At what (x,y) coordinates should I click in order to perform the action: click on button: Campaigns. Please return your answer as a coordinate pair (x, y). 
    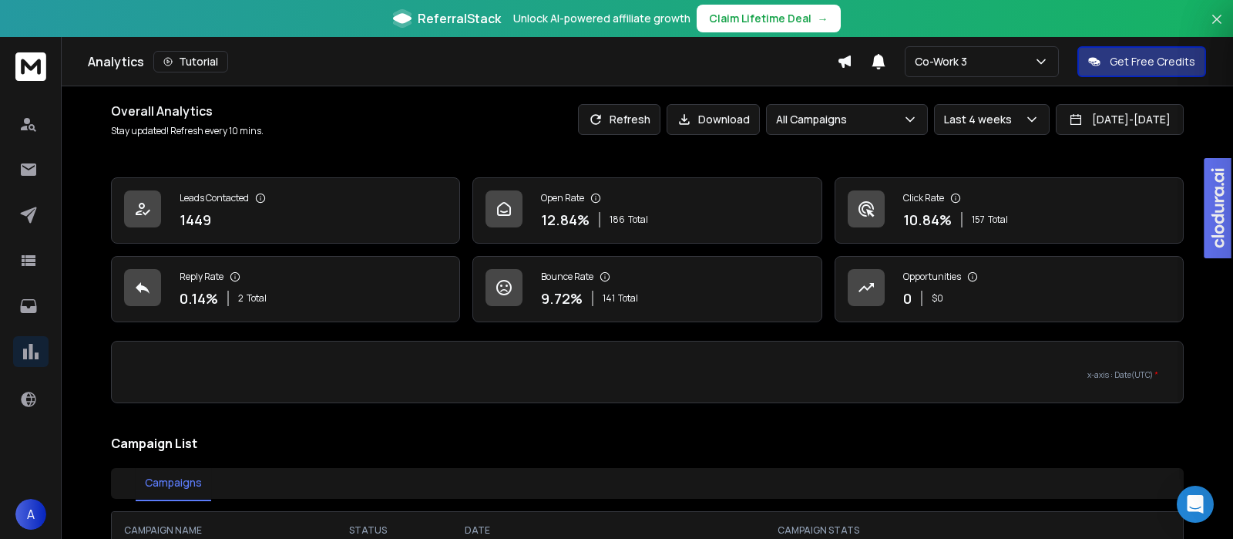
    Looking at the image, I should click on (173, 483).